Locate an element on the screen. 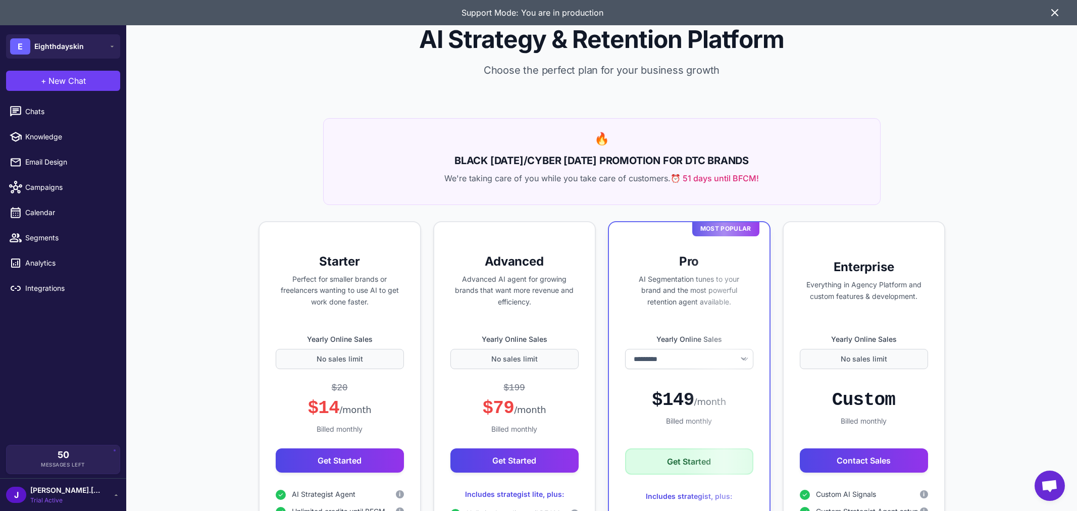 The width and height of the screenshot is (1077, 511). span: Campaigns is located at coordinates (70, 187).